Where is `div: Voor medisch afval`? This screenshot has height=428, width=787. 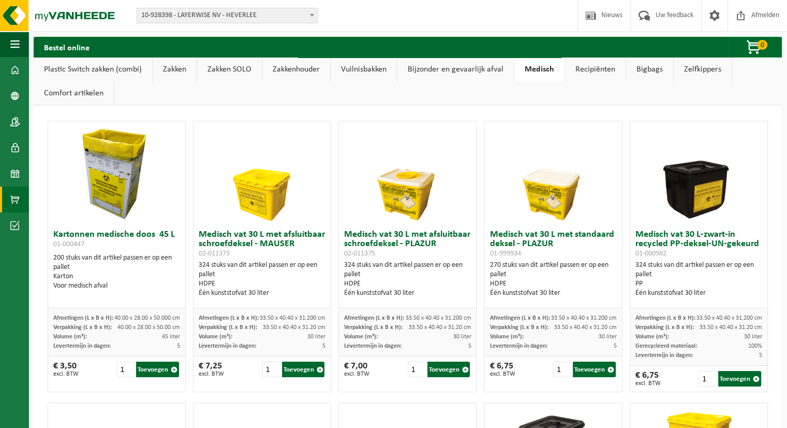 div: Voor medisch afval is located at coordinates (116, 286).